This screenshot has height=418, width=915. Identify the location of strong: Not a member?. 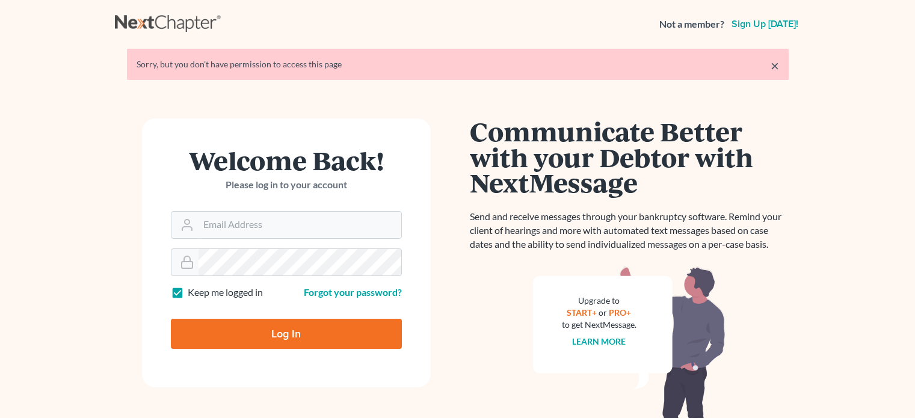
(691, 24).